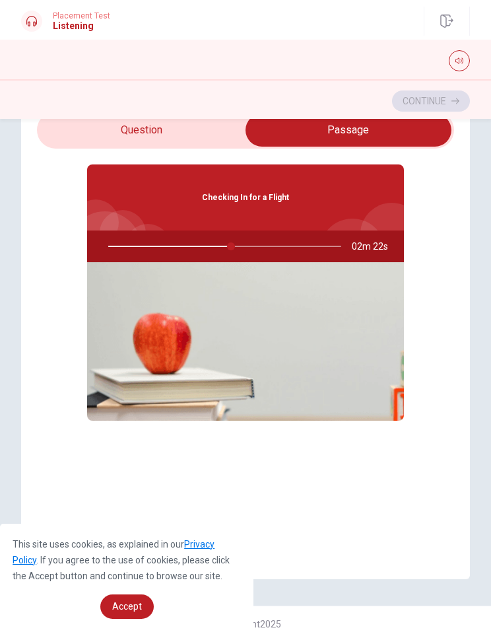 The image size is (491, 642). Describe the element at coordinates (127, 606) in the screenshot. I see `span: Accept` at that location.